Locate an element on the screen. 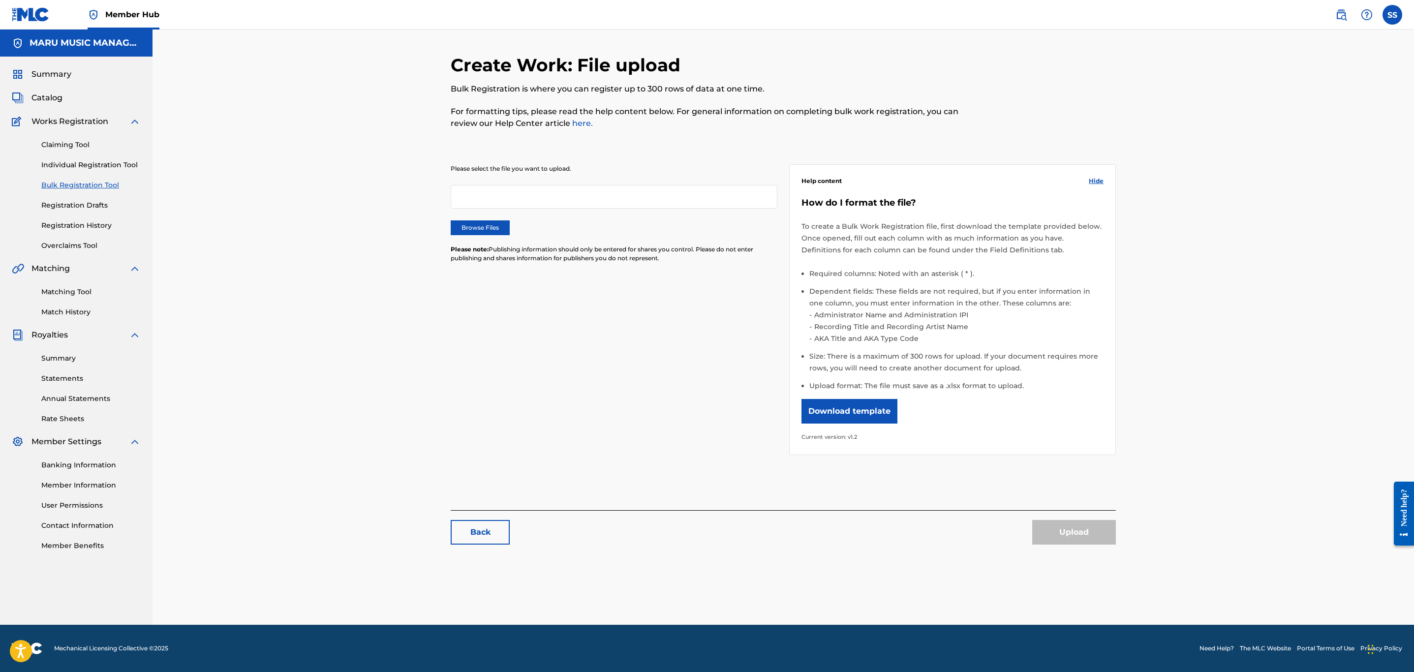 The image size is (1414, 672). span: Works Registration is located at coordinates (70, 121).